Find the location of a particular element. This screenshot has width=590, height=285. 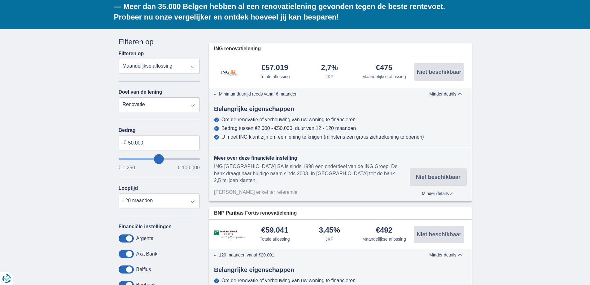

div: €492 is located at coordinates (384, 230).